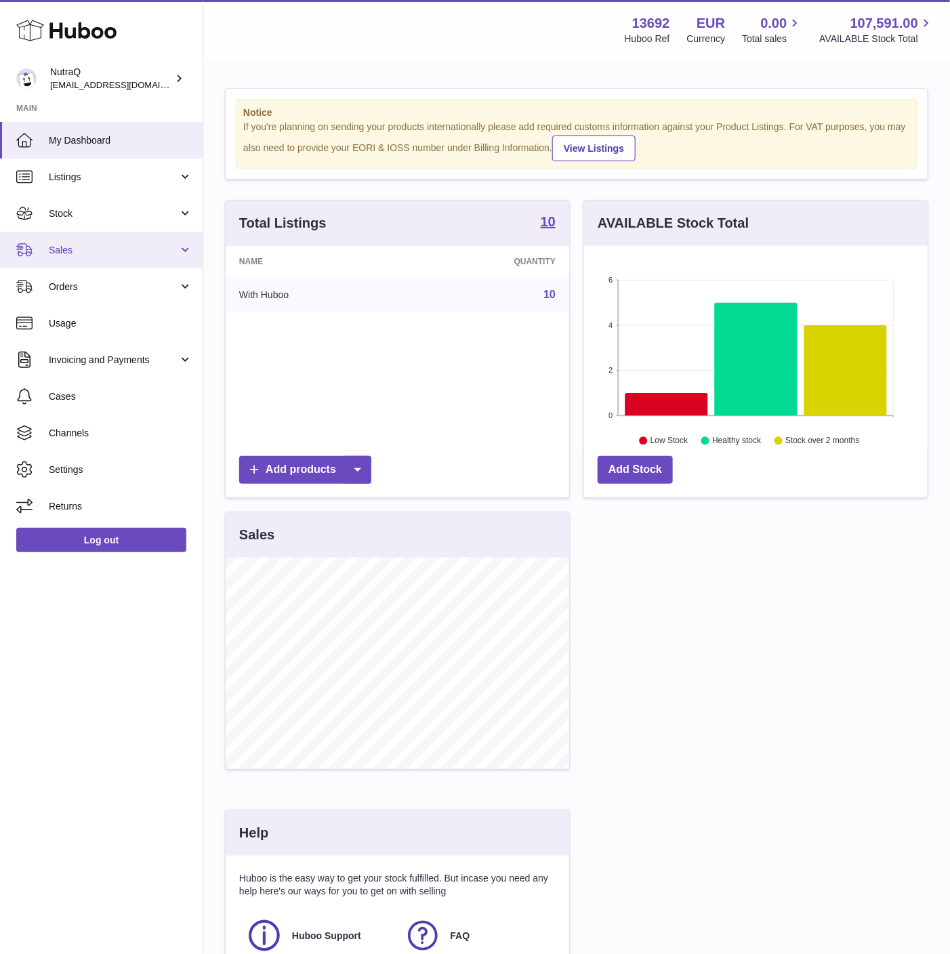 This screenshot has width=950, height=954. What do you see at coordinates (257, 535) in the screenshot?
I see `h3: Sales` at bounding box center [257, 535].